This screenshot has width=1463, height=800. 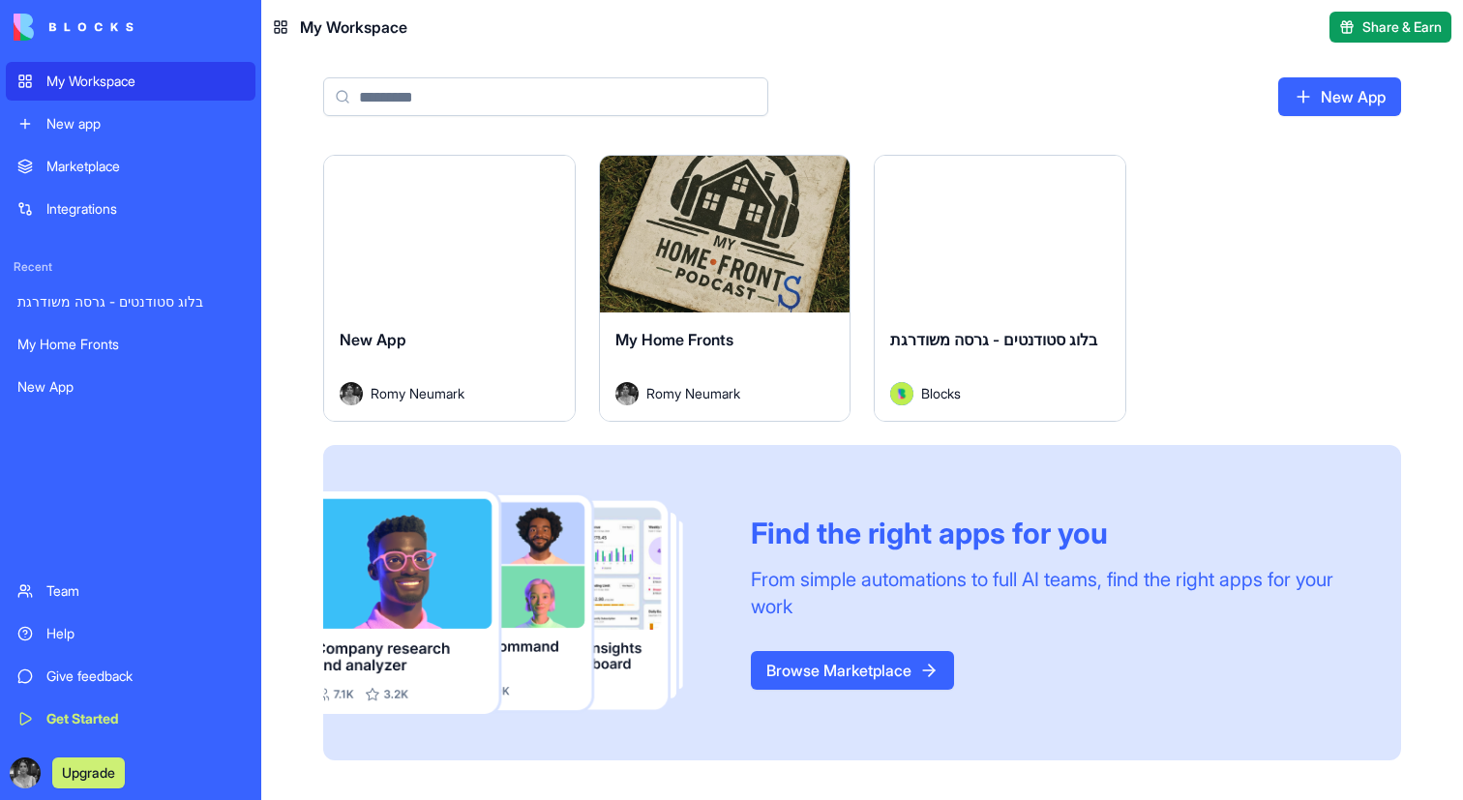 What do you see at coordinates (145, 591) in the screenshot?
I see `div: Team` at bounding box center [145, 591].